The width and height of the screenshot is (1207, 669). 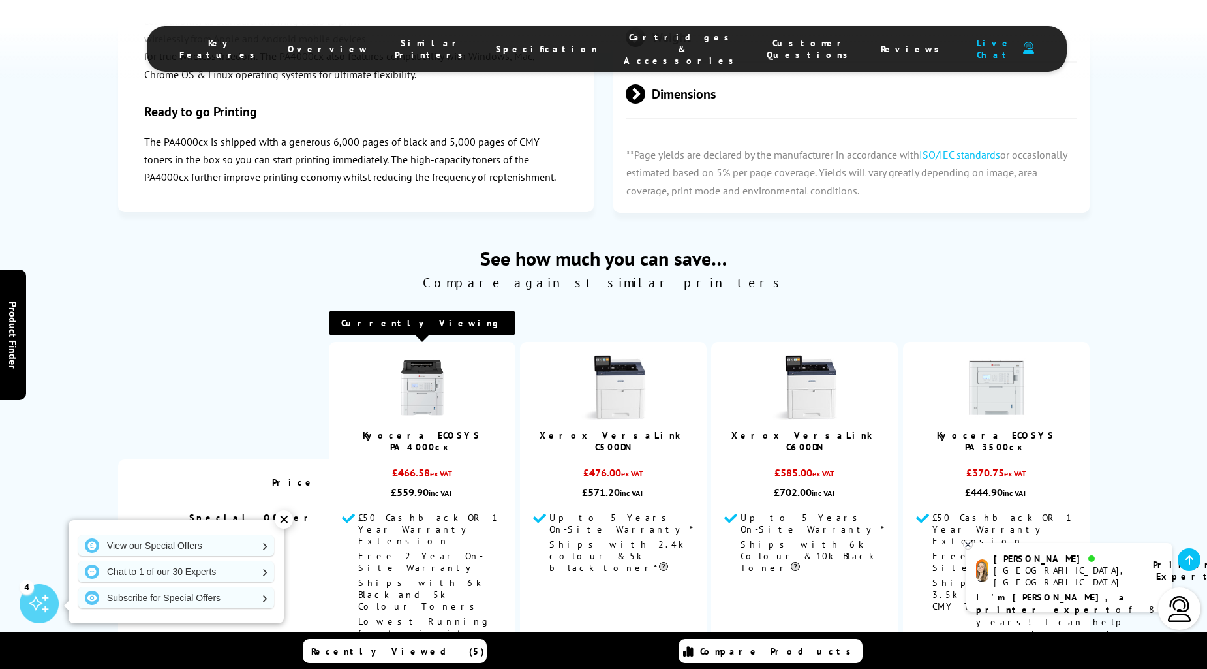 I want to click on span: Specification, so click(x=547, y=49).